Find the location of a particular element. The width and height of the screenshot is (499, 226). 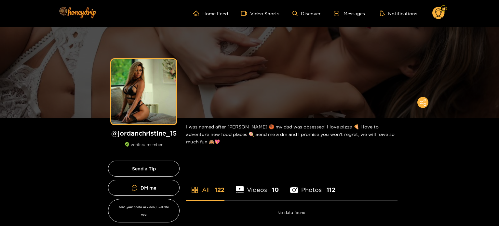

li: Photos is located at coordinates (313, 186).